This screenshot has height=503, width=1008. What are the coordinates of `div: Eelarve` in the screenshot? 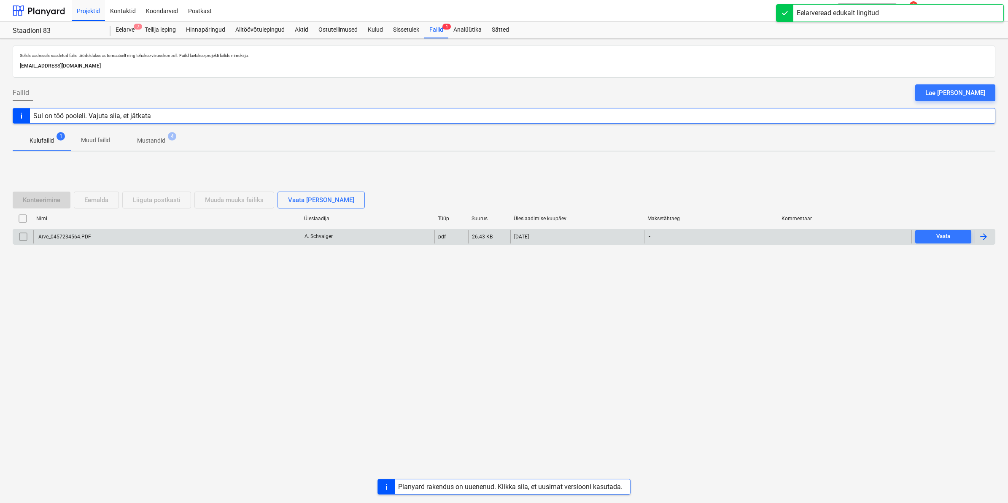 It's located at (125, 30).